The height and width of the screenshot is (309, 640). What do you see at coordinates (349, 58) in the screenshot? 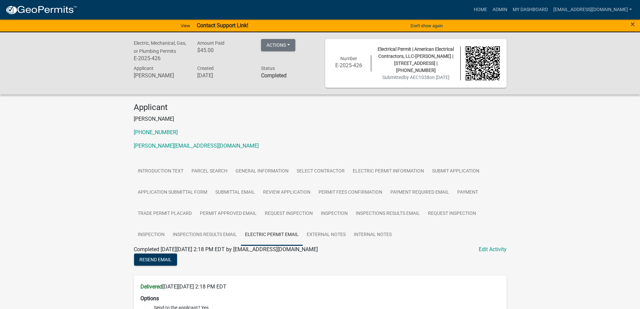
I see `span: Number` at bounding box center [349, 58].